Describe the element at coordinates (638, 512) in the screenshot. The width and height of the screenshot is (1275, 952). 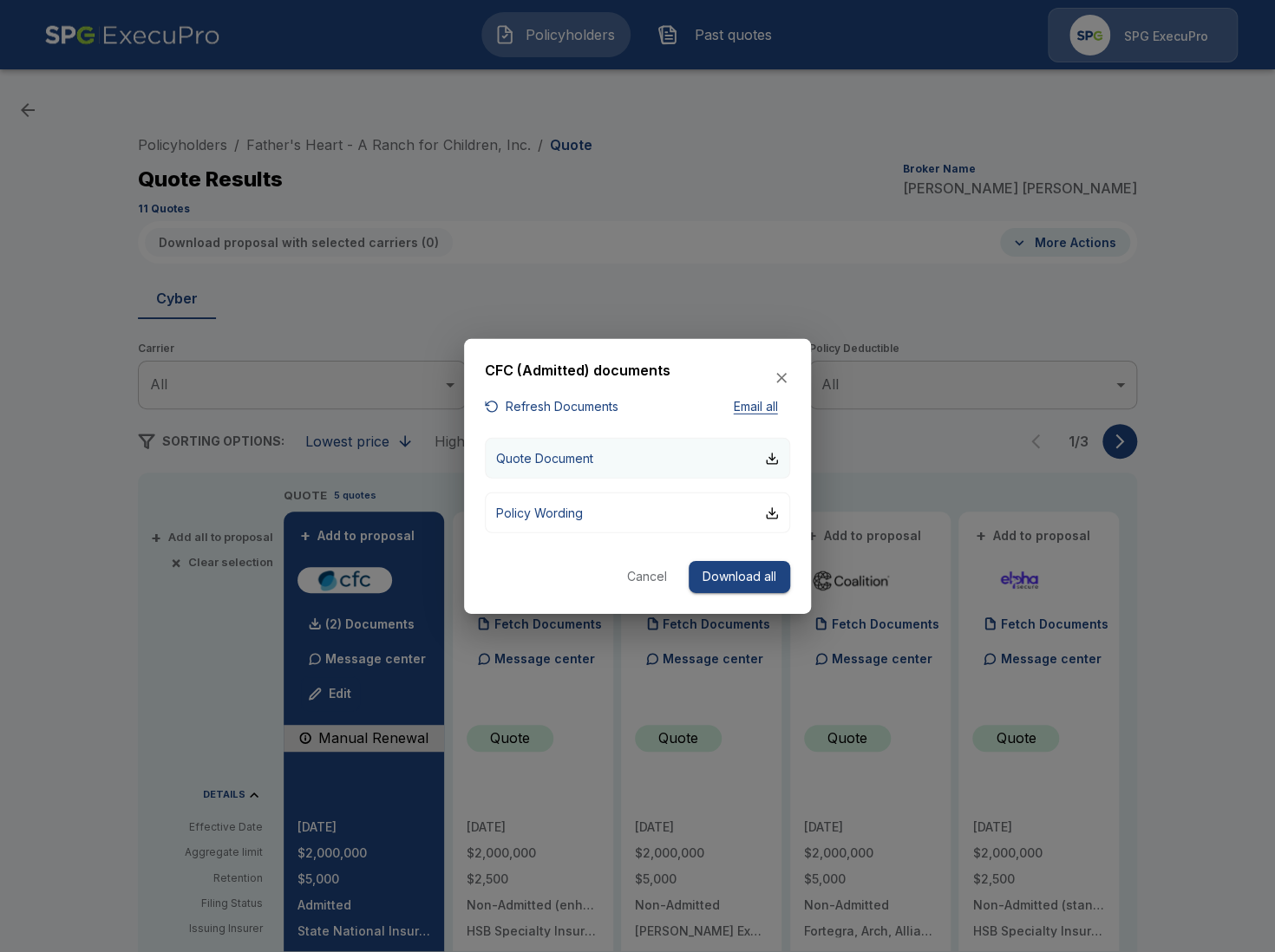
I see `button: Policy Wording` at that location.